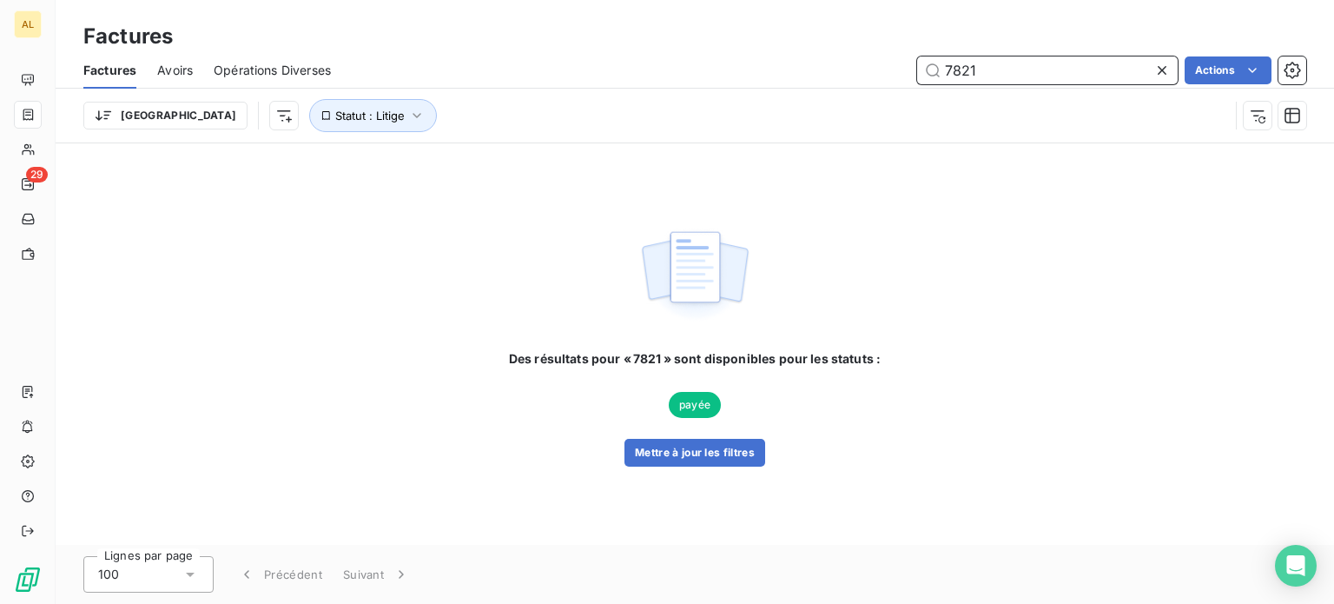 The width and height of the screenshot is (1334, 604). I want to click on span: payée, so click(695, 405).